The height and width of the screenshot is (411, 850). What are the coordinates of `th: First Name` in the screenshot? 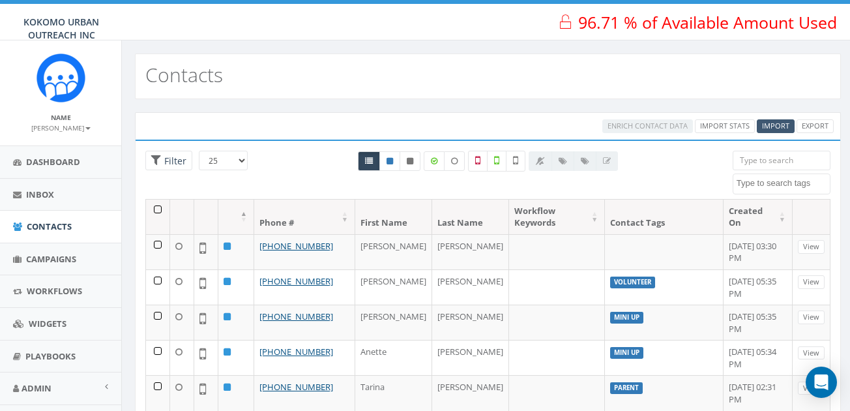 It's located at (394, 217).